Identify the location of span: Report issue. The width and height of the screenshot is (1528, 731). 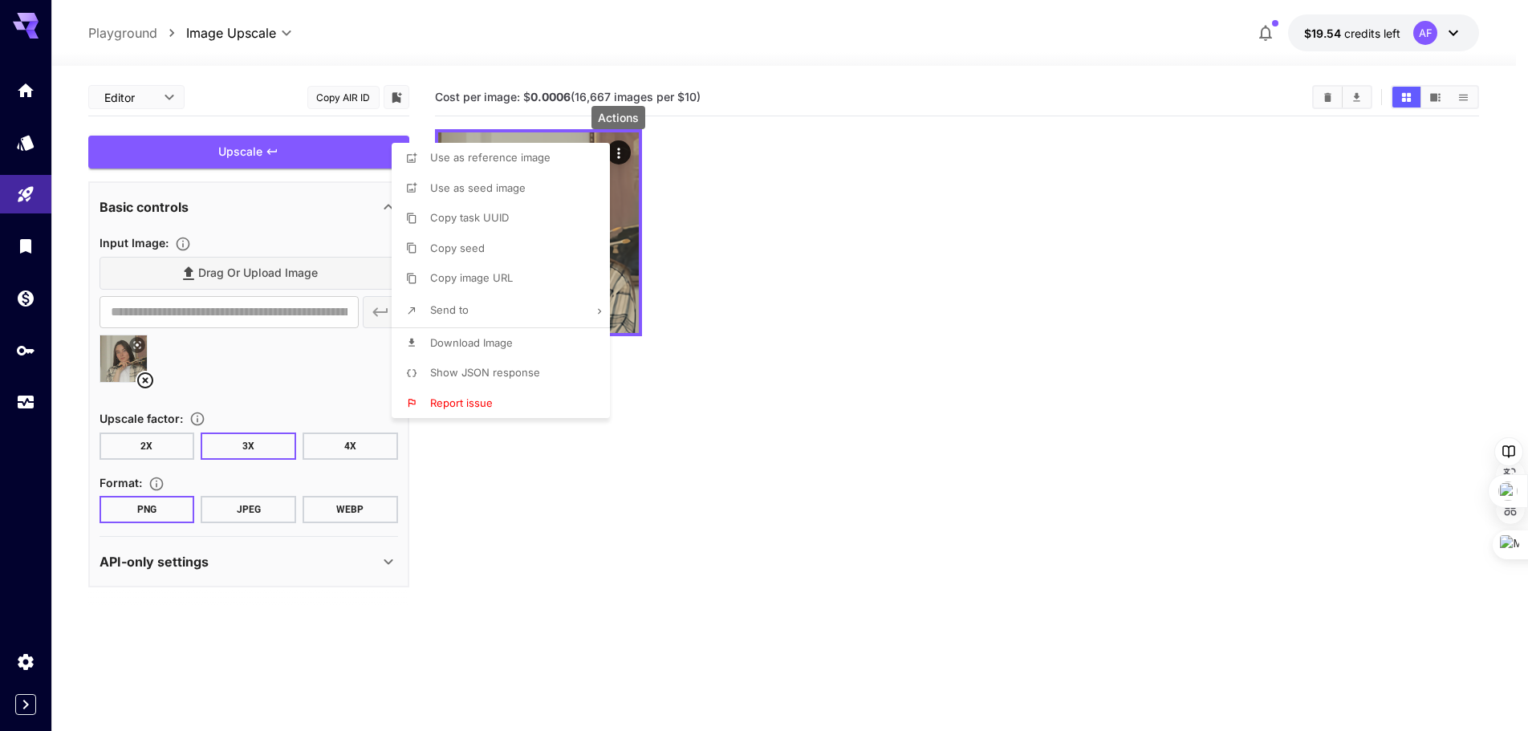
(461, 403).